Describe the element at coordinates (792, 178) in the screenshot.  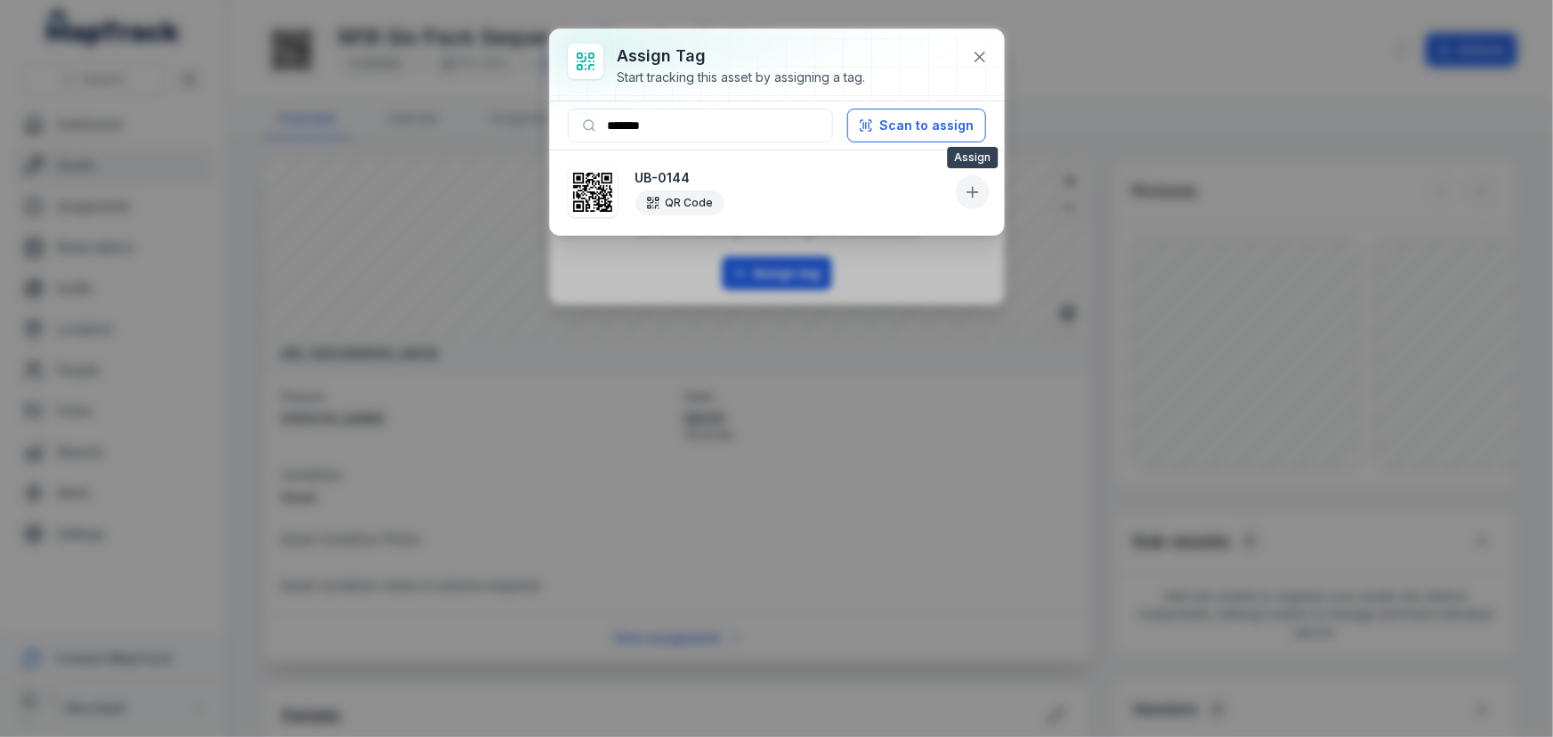
I see `strong: UB-0144` at that location.